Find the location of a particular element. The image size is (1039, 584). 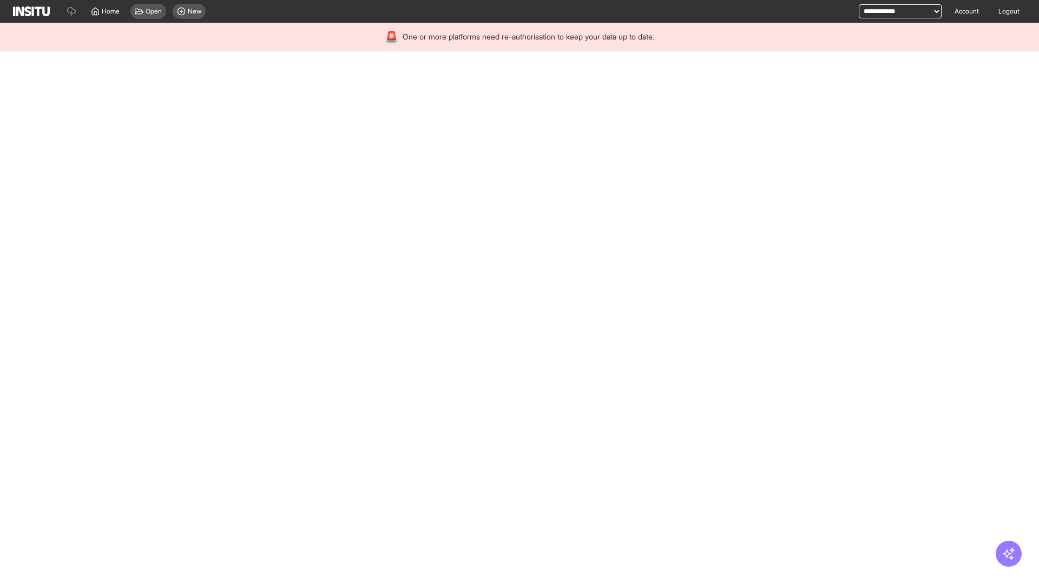

span: New is located at coordinates (194, 11).